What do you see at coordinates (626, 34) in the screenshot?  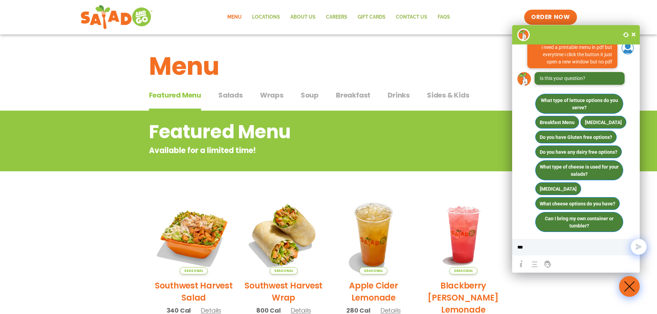 I see `div: Reset` at bounding box center [626, 34].